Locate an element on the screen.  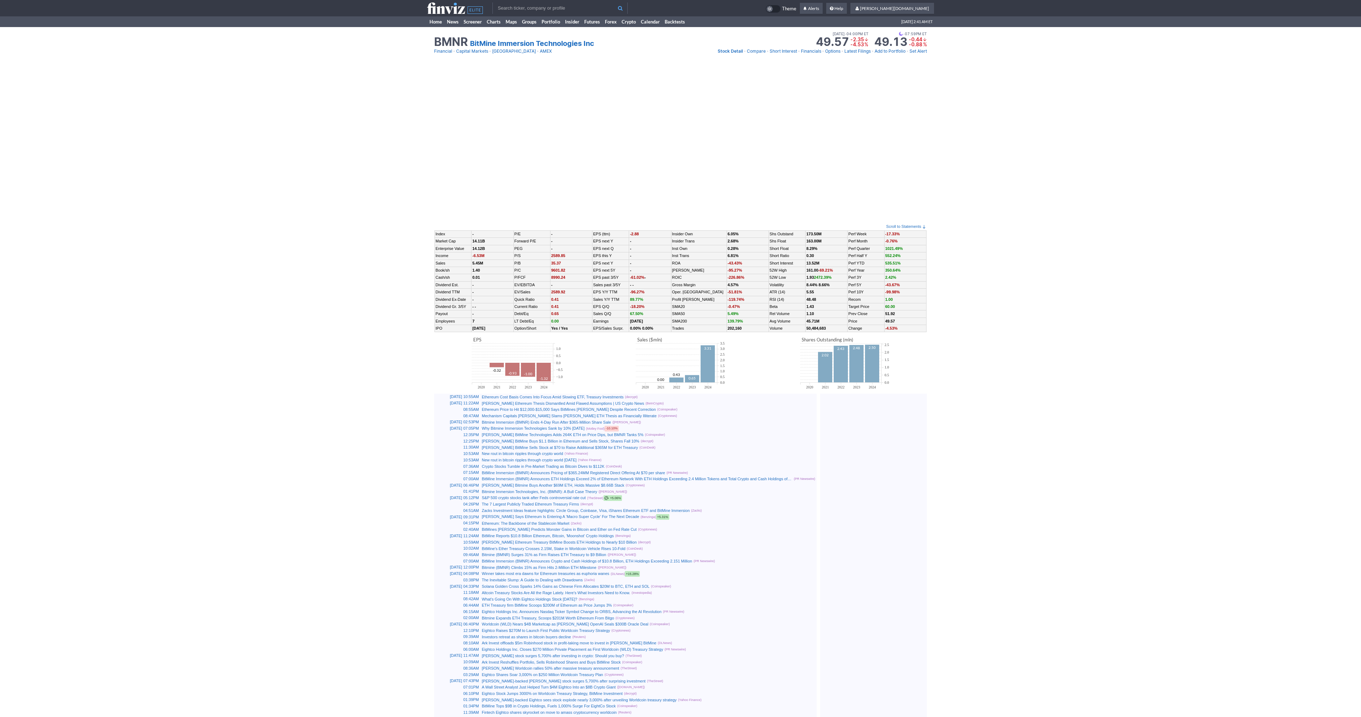
b: 202,160 is located at coordinates (735, 328).